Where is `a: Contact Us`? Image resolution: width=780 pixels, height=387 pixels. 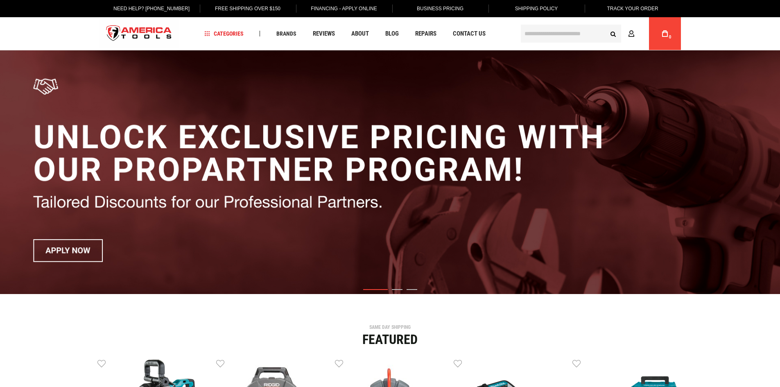 a: Contact Us is located at coordinates (469, 34).